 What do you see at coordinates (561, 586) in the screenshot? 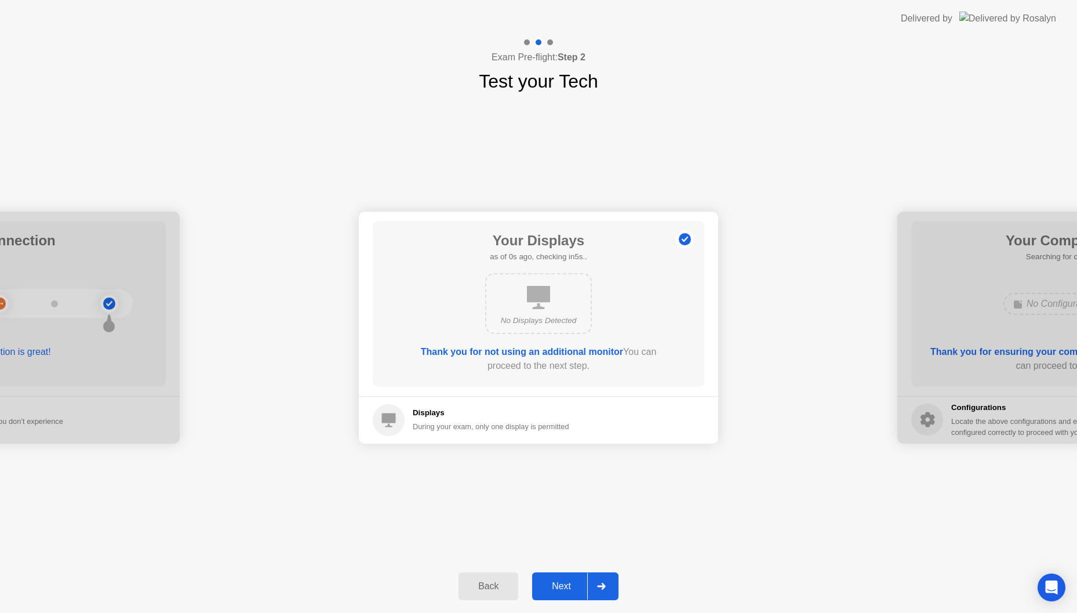
I see `div: Next` at bounding box center [561, 586].